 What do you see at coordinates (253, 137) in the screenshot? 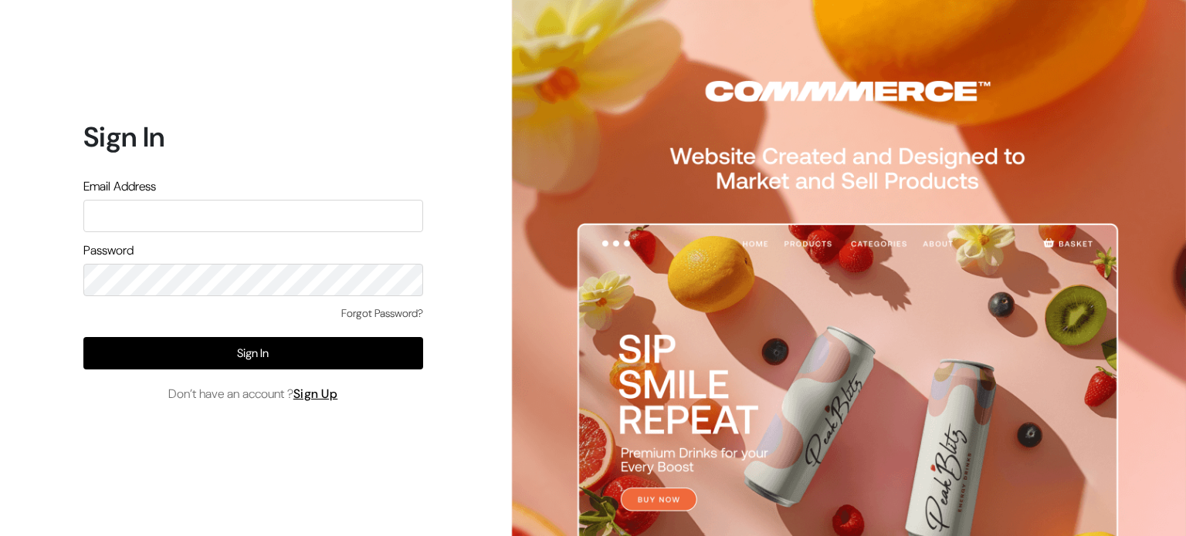
I see `h1: Sign In` at bounding box center [253, 137].